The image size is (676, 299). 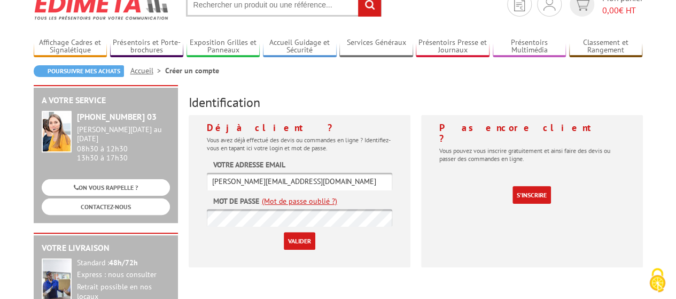 What do you see at coordinates (57, 131) in the screenshot?
I see `img: widget-service.jpg` at bounding box center [57, 131].